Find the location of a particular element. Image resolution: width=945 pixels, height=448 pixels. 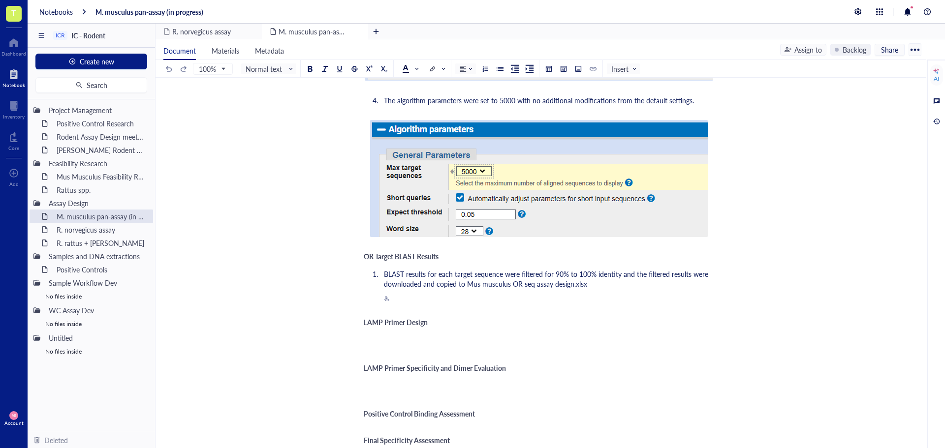

div: Project Management is located at coordinates (96, 110).